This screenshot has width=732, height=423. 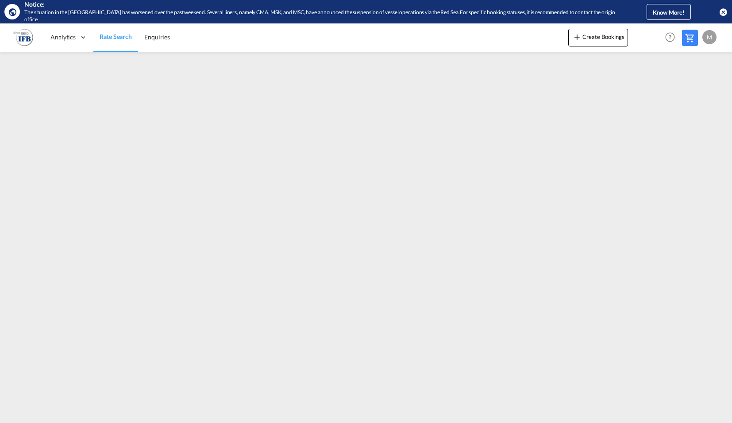 What do you see at coordinates (115, 36) in the screenshot?
I see `span: Rate Search` at bounding box center [115, 36].